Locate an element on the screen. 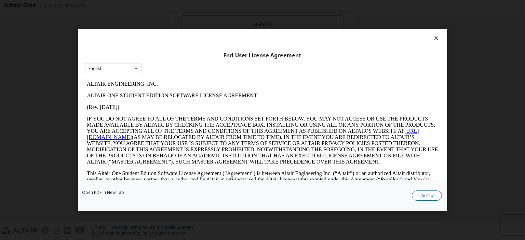  div: End-User License Agreement is located at coordinates (263, 56).